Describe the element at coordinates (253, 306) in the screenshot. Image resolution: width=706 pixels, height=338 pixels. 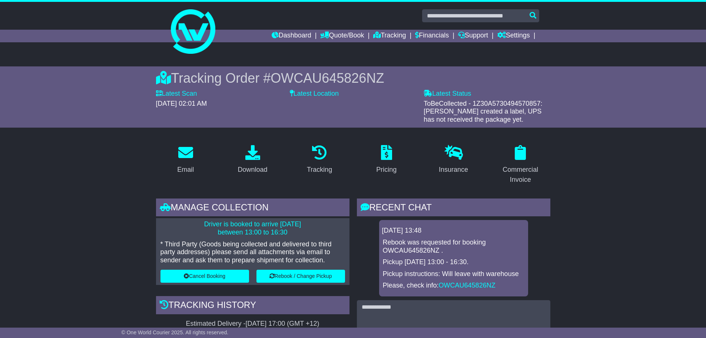
I see `div: Tracking history` at that location.